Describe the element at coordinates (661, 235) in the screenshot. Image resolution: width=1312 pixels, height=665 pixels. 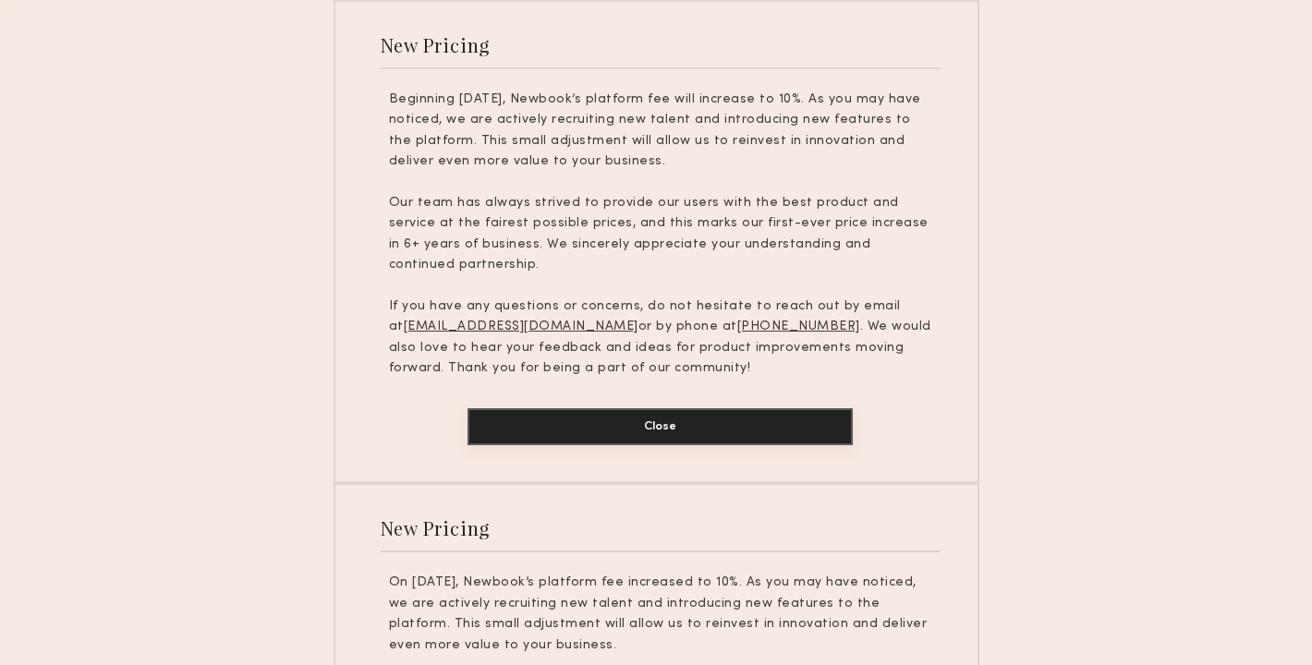
I see `p: Our team has always strived to provide our users with the best product and service at the fairest...` at that location.